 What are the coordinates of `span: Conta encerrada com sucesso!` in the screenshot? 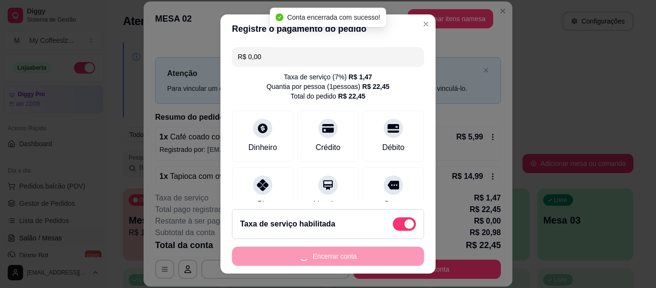 It's located at (334, 17).